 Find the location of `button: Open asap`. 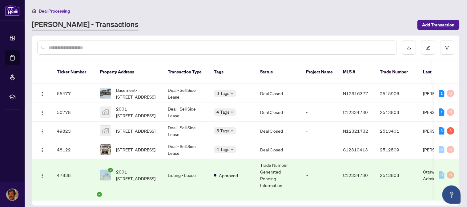

button: Open asap is located at coordinates (451, 195).